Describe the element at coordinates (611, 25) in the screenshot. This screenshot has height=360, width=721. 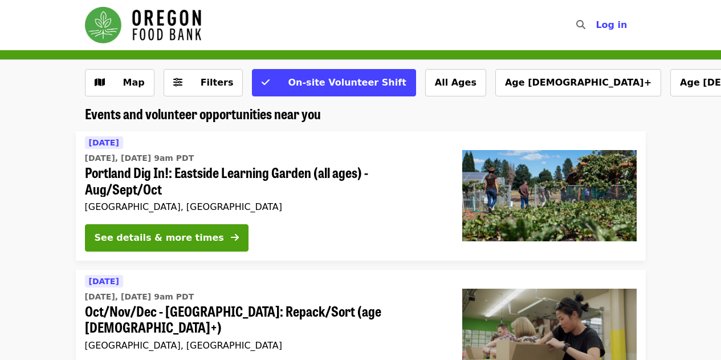
I see `span: Log in` at that location.